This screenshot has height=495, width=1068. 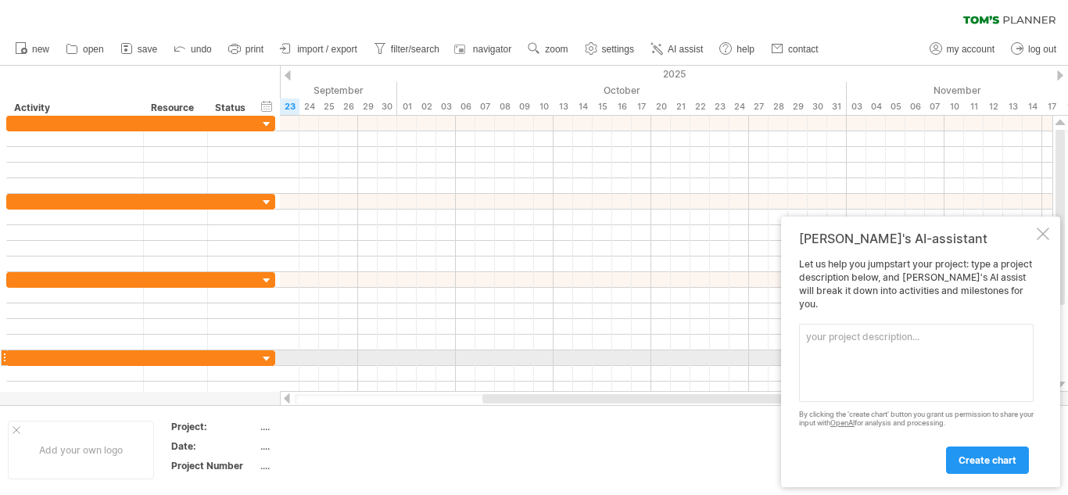 What do you see at coordinates (32, 49) in the screenshot?
I see `a: new` at bounding box center [32, 49].